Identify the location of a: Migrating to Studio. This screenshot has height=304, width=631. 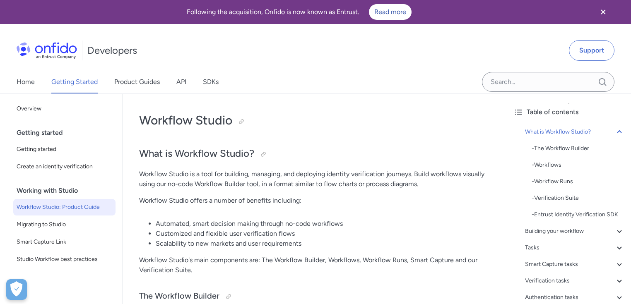
(64, 225).